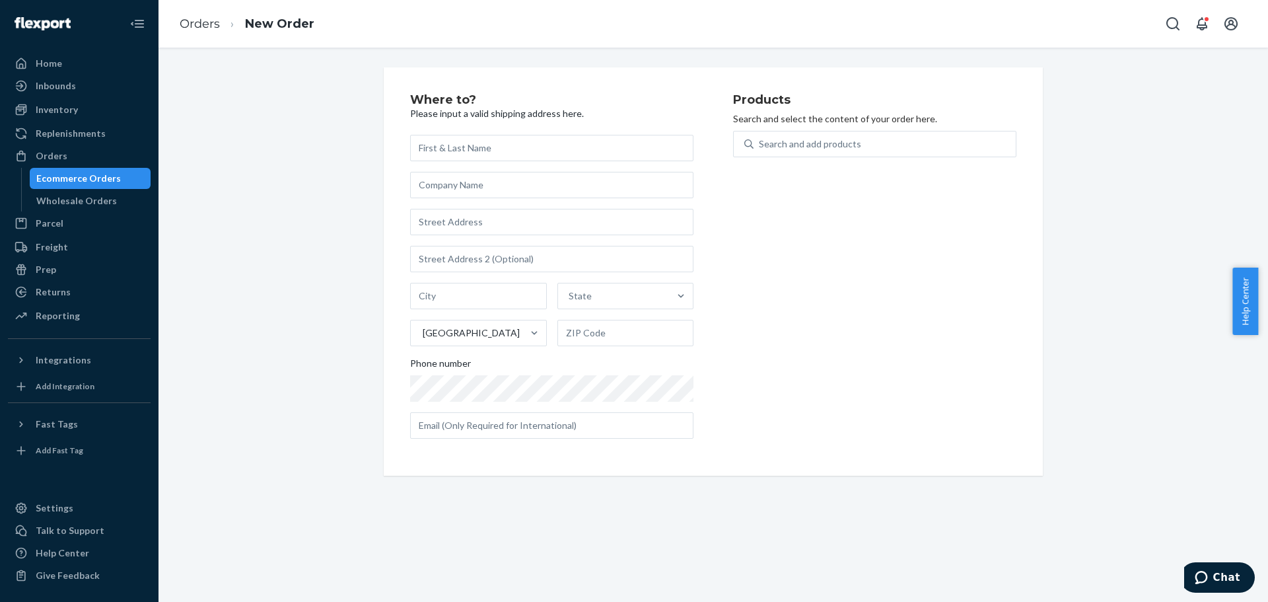 Image resolution: width=1268 pixels, height=602 pixels. I want to click on div: Parcel, so click(50, 223).